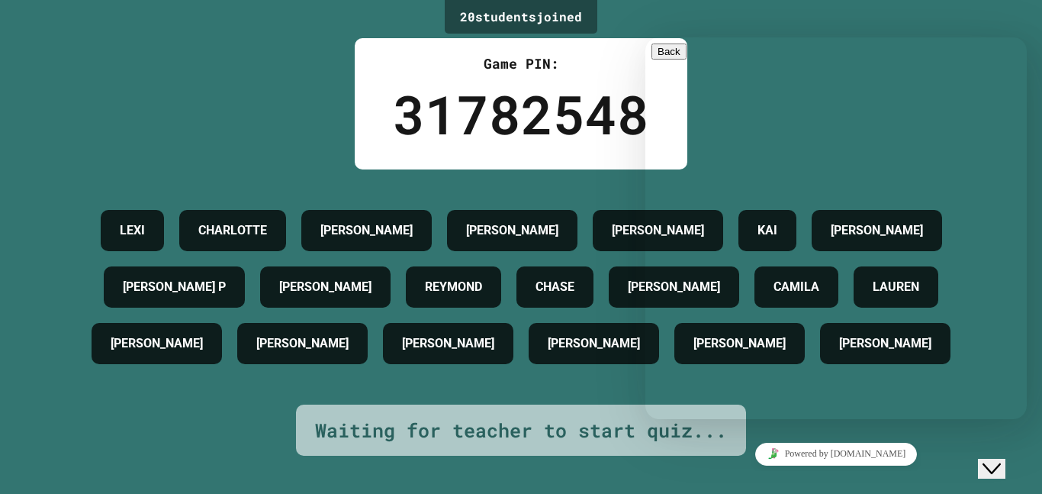  What do you see at coordinates (555, 287) in the screenshot?
I see `h4: CHASE` at bounding box center [555, 287].